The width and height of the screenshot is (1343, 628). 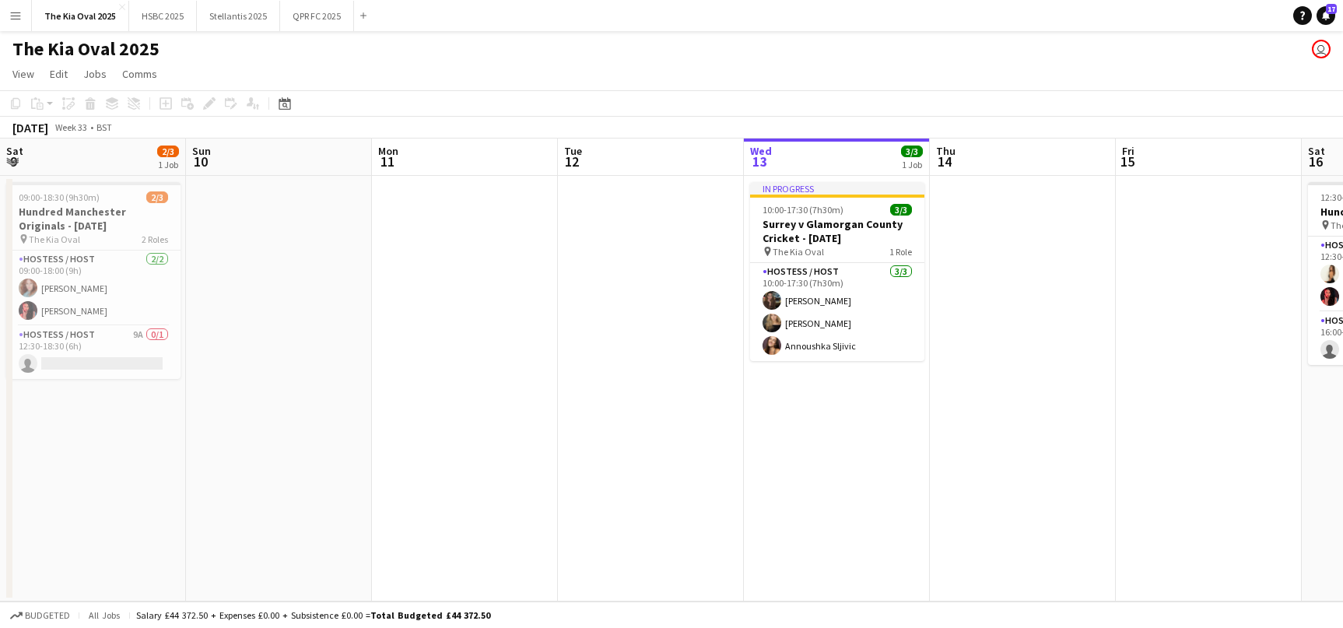 What do you see at coordinates (900, 251) in the screenshot?
I see `span: 1 Role` at bounding box center [900, 251].